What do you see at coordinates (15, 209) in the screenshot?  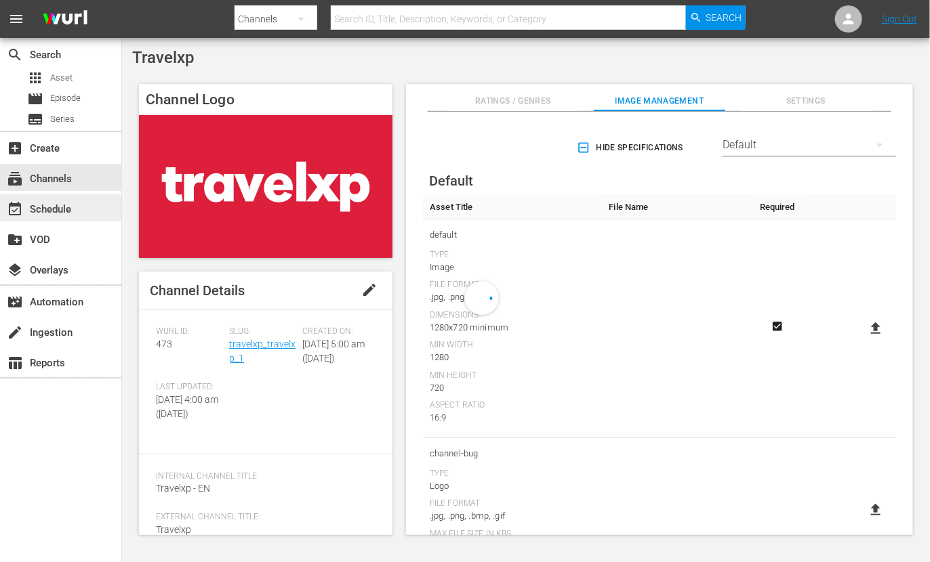 I see `span: Schedule` at bounding box center [15, 209].